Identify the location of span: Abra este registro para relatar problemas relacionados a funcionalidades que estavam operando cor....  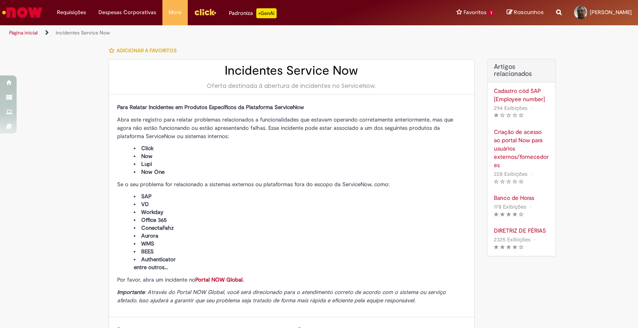
(285, 128).